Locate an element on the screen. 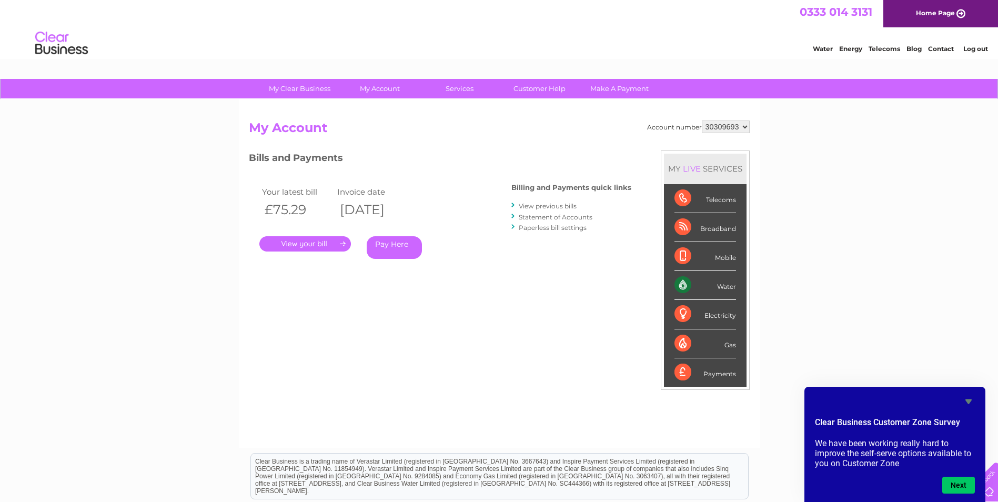  a: Log out is located at coordinates (975, 48).